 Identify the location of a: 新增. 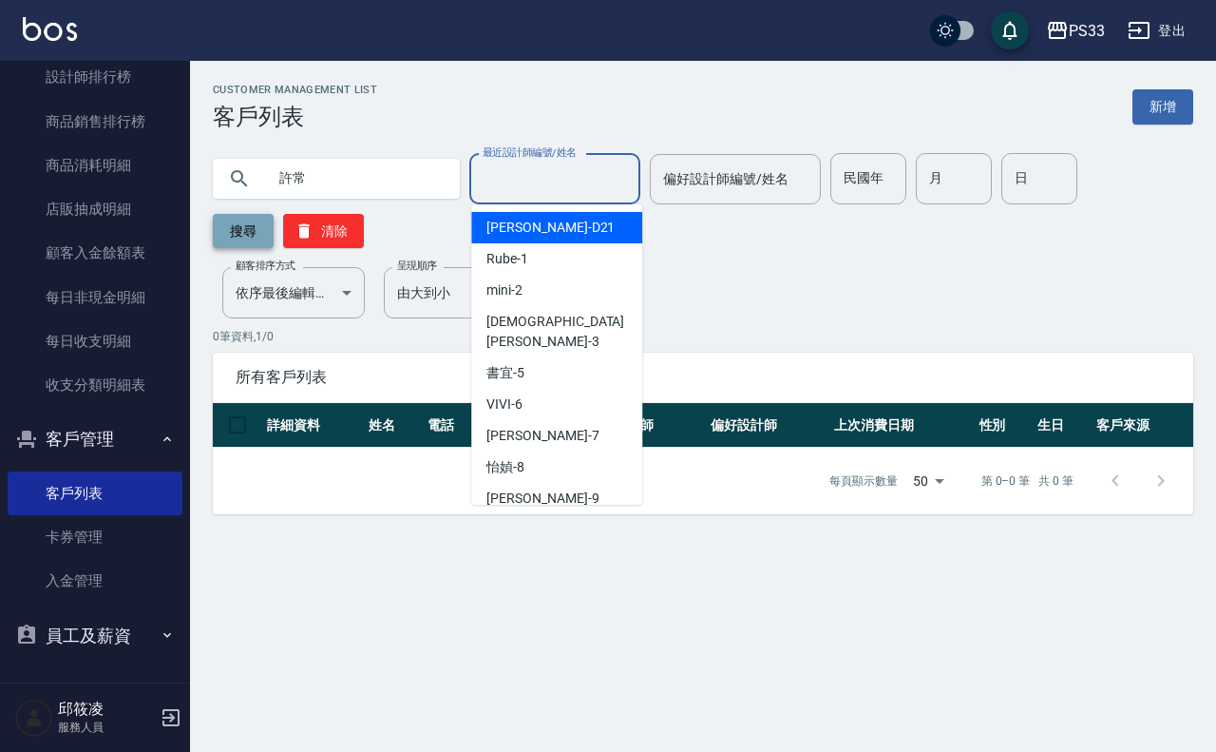
(1163, 106).